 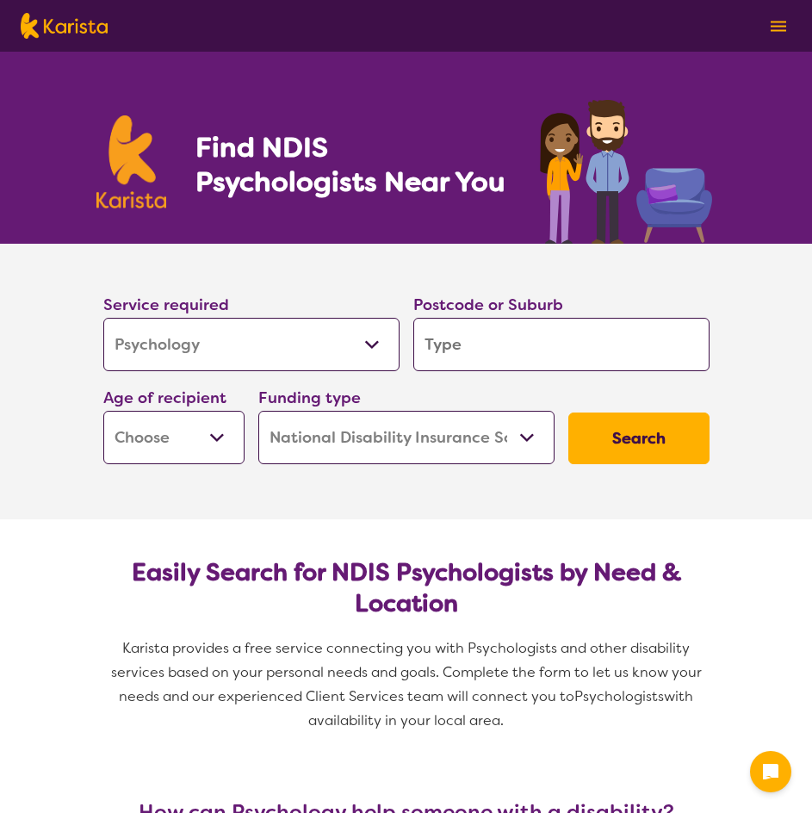 What do you see at coordinates (488, 305) in the screenshot?
I see `label: Postcode or Suburb` at bounding box center [488, 305].